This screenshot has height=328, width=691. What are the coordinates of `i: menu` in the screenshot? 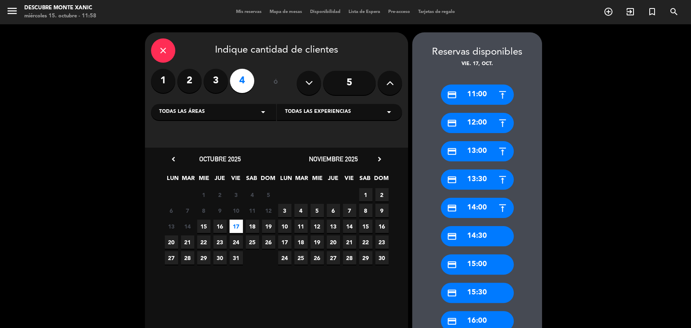 It's located at (12, 11).